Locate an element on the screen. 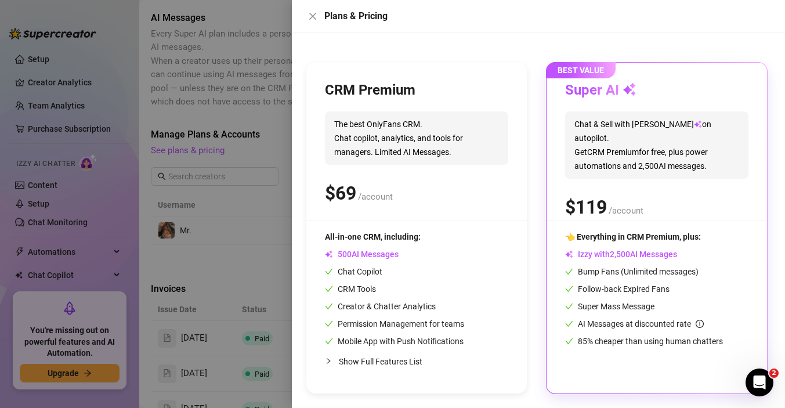 The image size is (785, 408). span: close is located at coordinates (313, 16).